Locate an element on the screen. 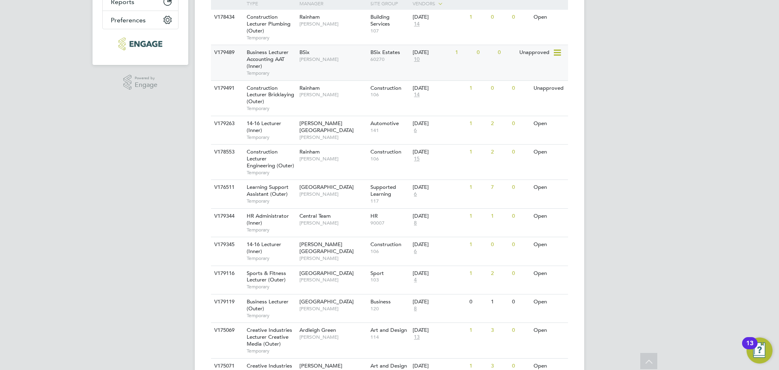  span: Construction Lecturer Engineering (Outer) is located at coordinates (270, 158).